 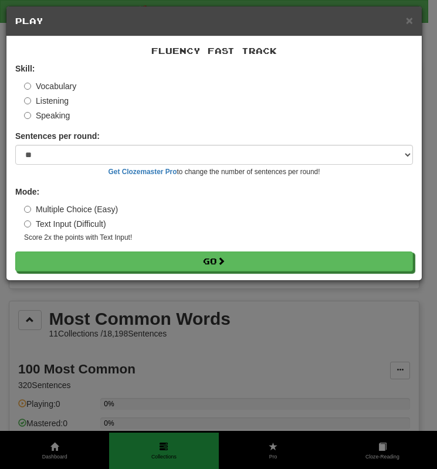 I want to click on label: Vocabulary, so click(x=50, y=86).